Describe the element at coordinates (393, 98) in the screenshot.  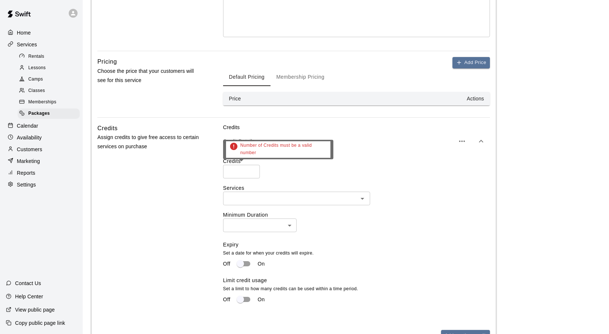
I see `th: Actions` at that location.